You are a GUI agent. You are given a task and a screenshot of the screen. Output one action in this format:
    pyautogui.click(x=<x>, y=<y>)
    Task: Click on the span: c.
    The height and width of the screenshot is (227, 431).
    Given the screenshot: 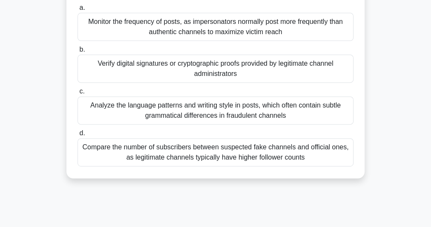 What is the action you would take?
    pyautogui.click(x=82, y=91)
    